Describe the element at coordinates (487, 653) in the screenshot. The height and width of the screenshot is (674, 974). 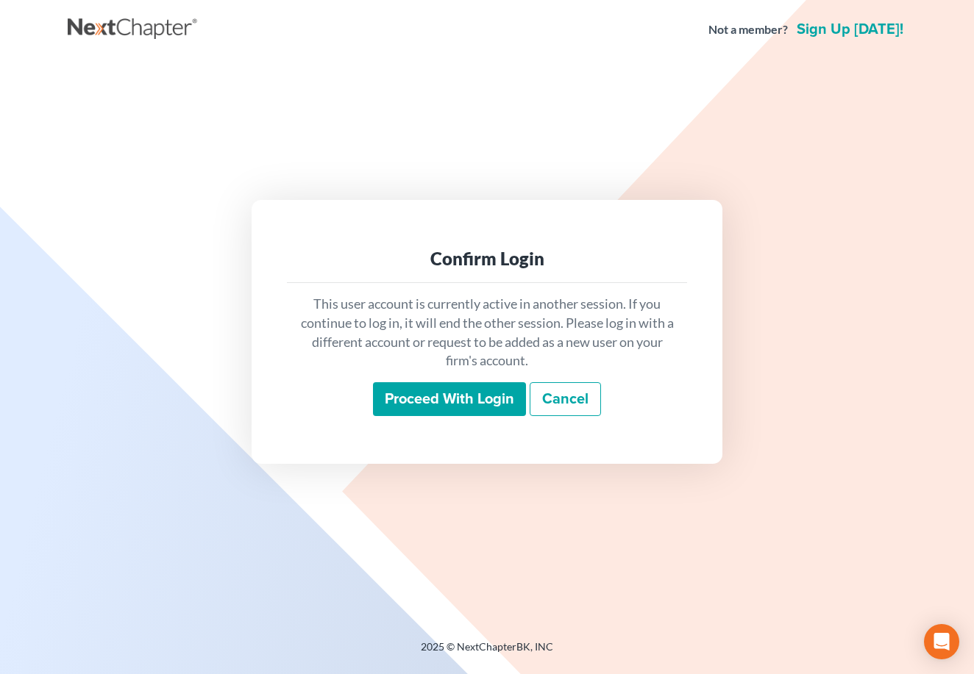
I see `div: 2025 © NextChapterBK, INC` at that location.